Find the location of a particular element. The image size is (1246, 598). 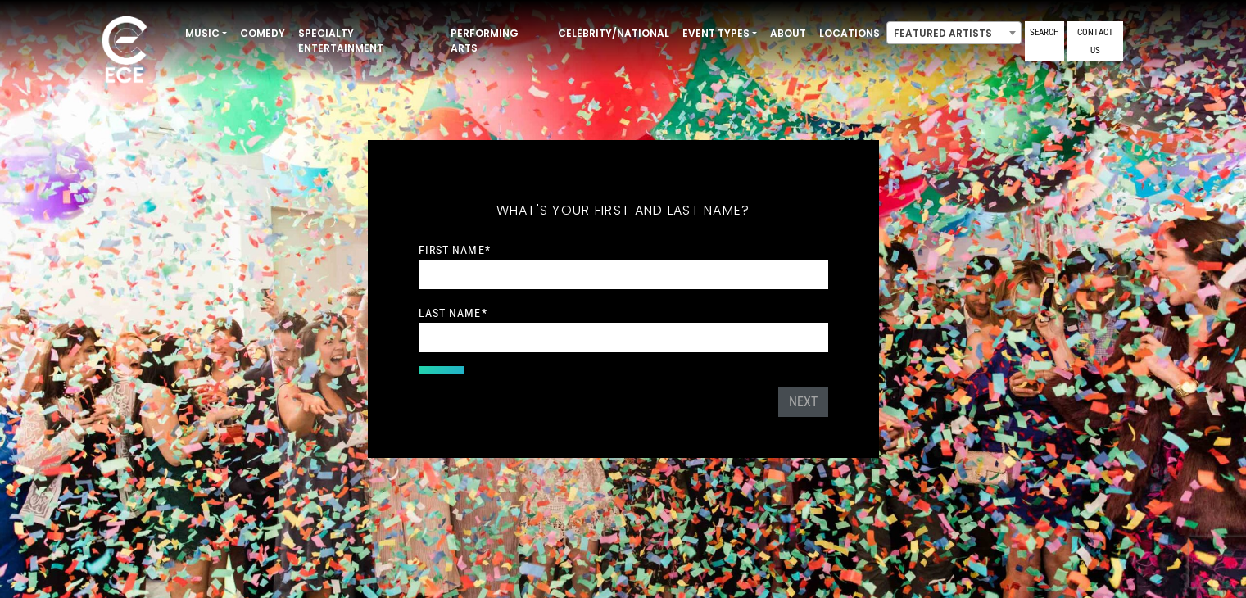

a: Music is located at coordinates (206, 34).